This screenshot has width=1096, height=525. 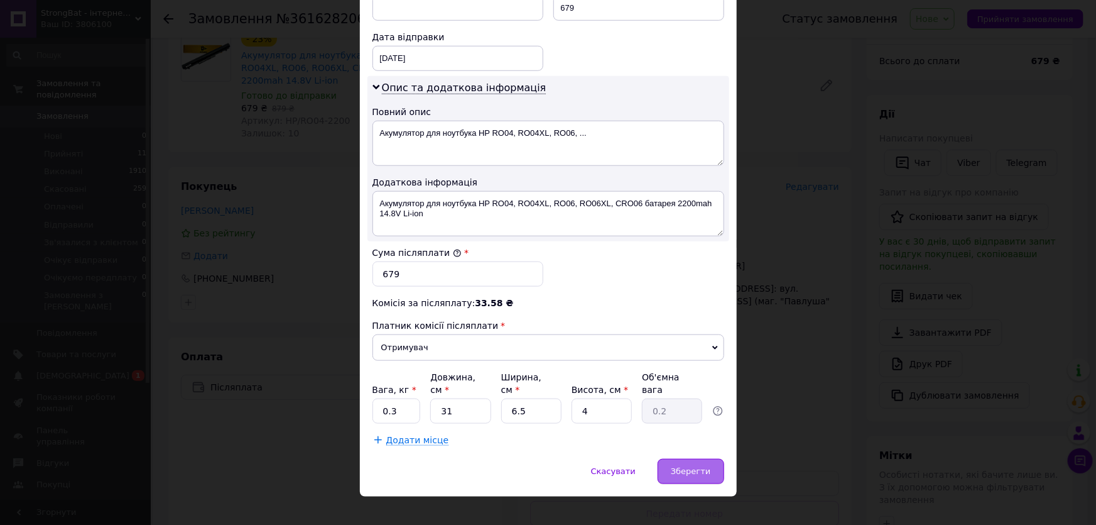 What do you see at coordinates (521, 383) in the screenshot?
I see `label: Ширина, см` at bounding box center [521, 383].